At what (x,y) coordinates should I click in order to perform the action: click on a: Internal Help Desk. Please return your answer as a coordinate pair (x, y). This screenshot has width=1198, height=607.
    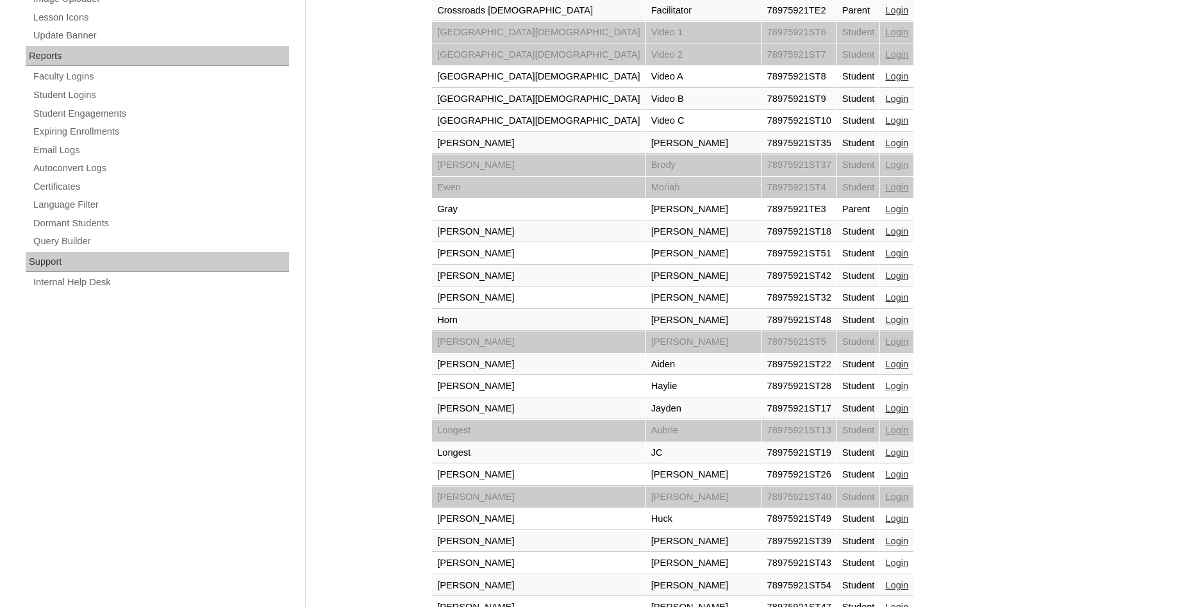
    Looking at the image, I should click on (160, 282).